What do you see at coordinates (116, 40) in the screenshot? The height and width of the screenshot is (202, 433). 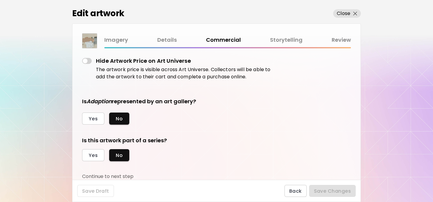 I see `a: Imagery` at bounding box center [116, 40].